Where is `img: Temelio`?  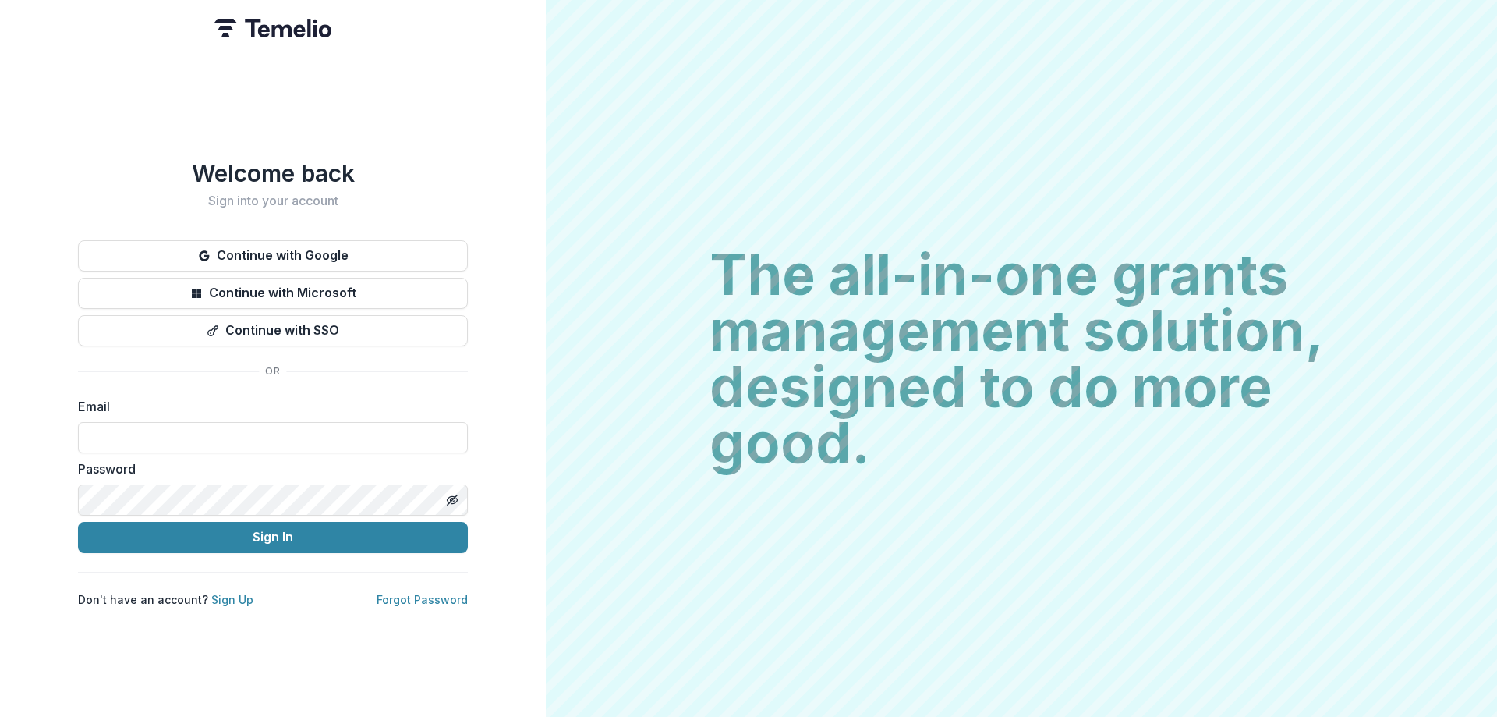
img: Temelio is located at coordinates (273, 28).